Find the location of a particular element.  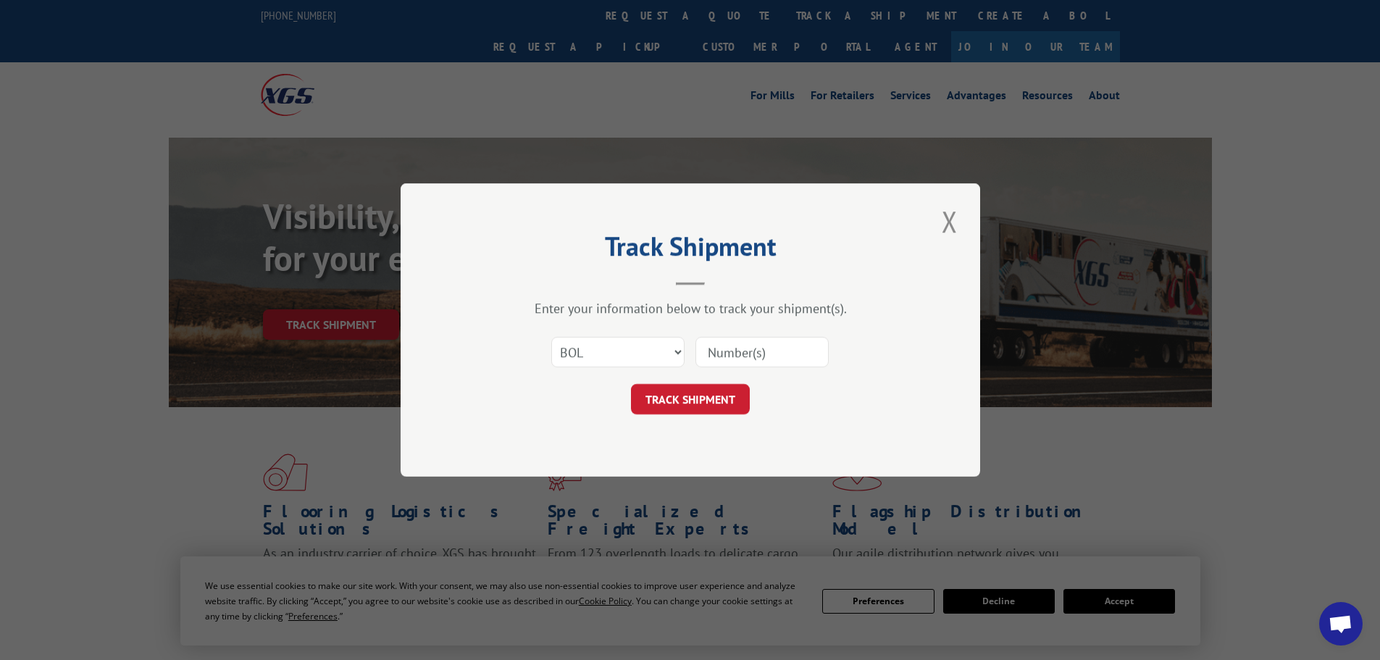

button: Close modal is located at coordinates (950, 221).